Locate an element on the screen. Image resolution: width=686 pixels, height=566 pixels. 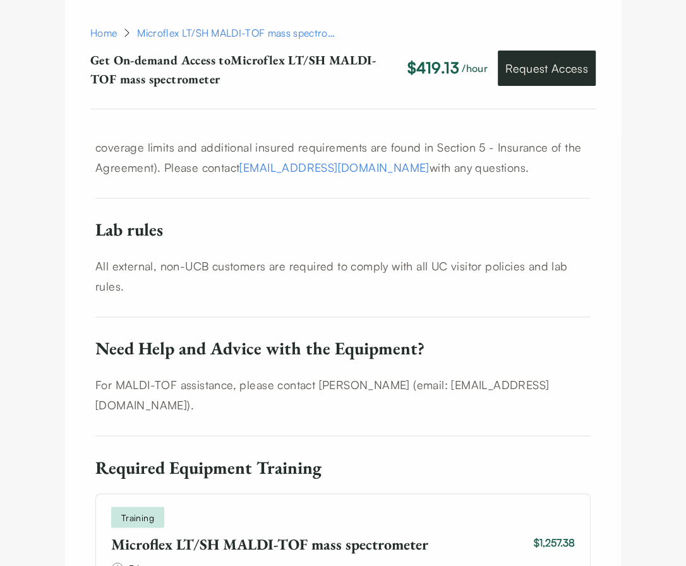
span: Training is located at coordinates (138, 517).